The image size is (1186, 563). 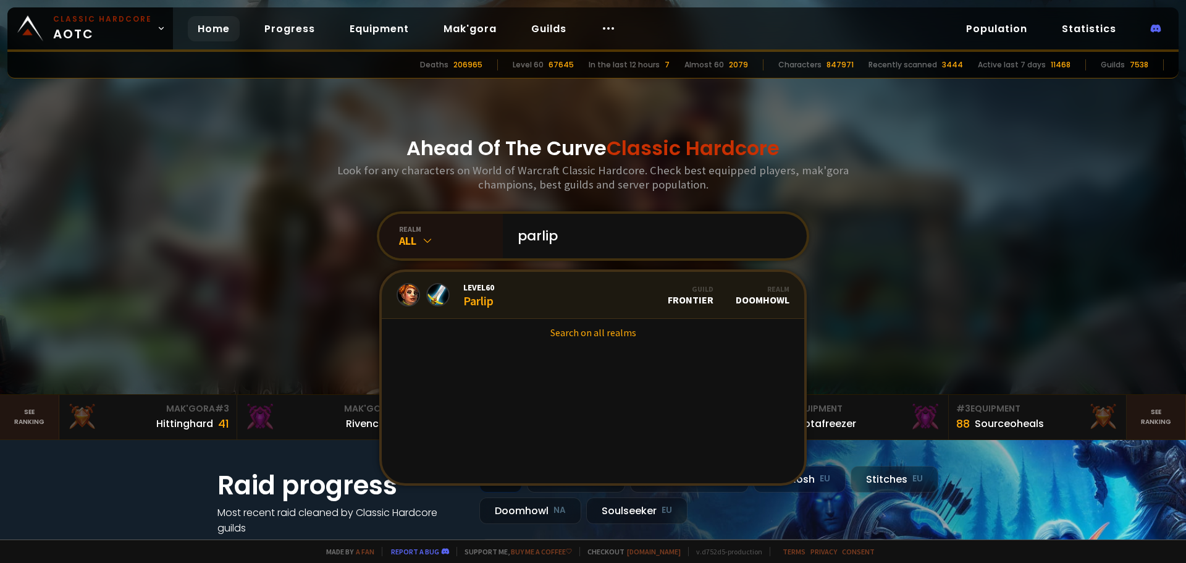 What do you see at coordinates (799, 479) in the screenshot?
I see `div: Nek'Rosh` at bounding box center [799, 479].